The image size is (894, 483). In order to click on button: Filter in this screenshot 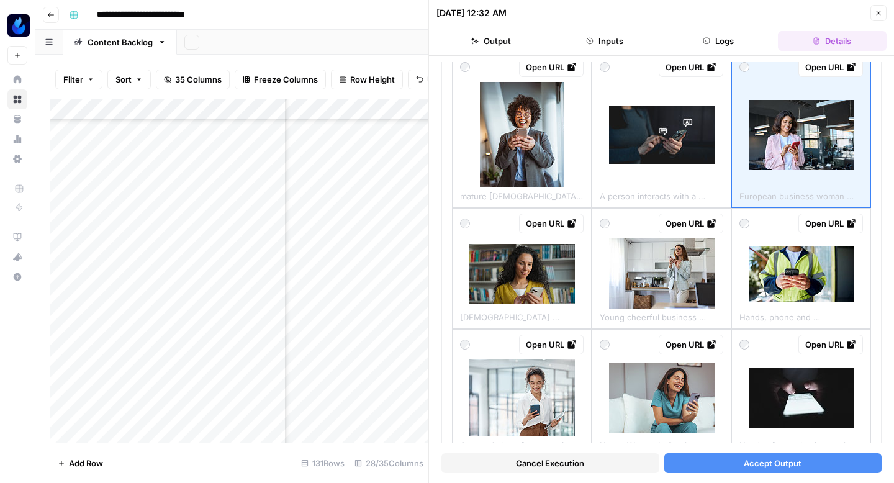, I will do `click(79, 79)`.